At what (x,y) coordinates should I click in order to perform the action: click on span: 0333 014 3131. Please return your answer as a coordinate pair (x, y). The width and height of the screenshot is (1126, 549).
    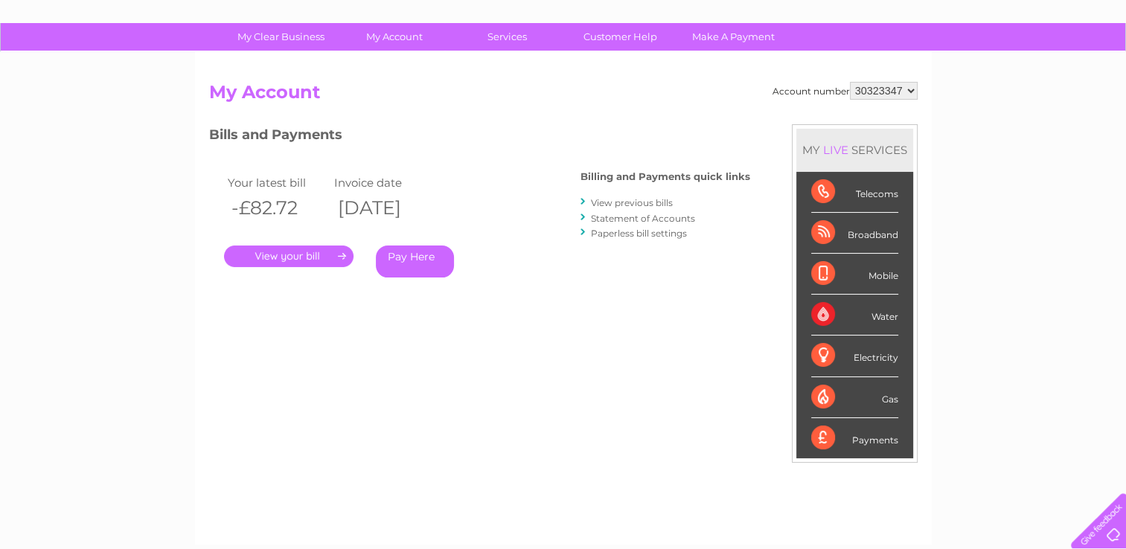
    Looking at the image, I should click on (897, 16).